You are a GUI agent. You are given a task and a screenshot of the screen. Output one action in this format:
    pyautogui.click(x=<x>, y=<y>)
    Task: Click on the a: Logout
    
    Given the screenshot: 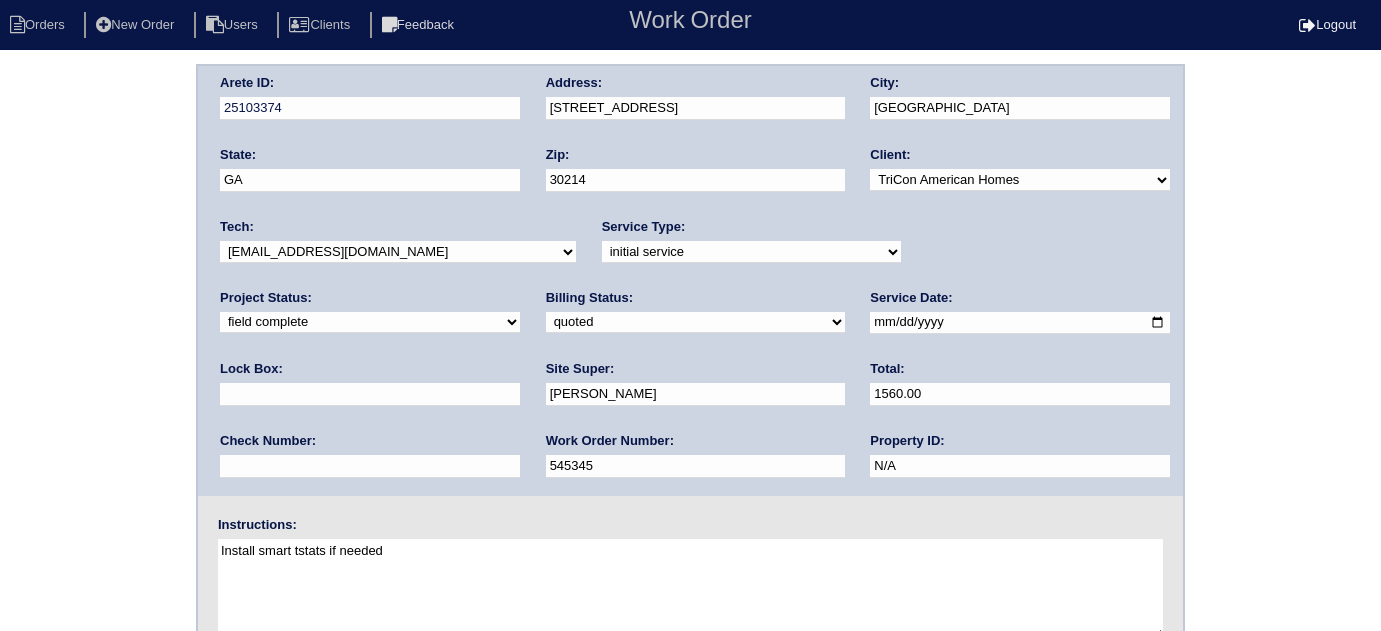 What is the action you would take?
    pyautogui.click(x=1327, y=24)
    